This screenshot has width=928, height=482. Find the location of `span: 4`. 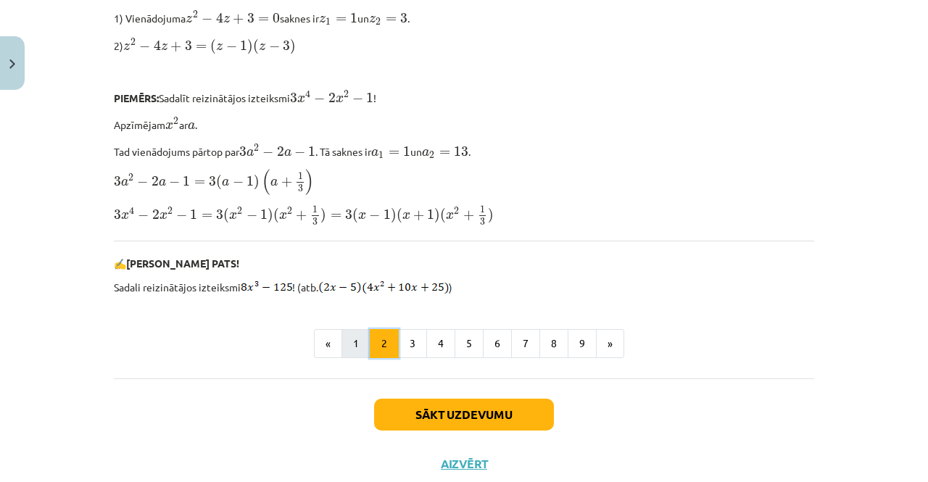

span: 4 is located at coordinates (307, 94).